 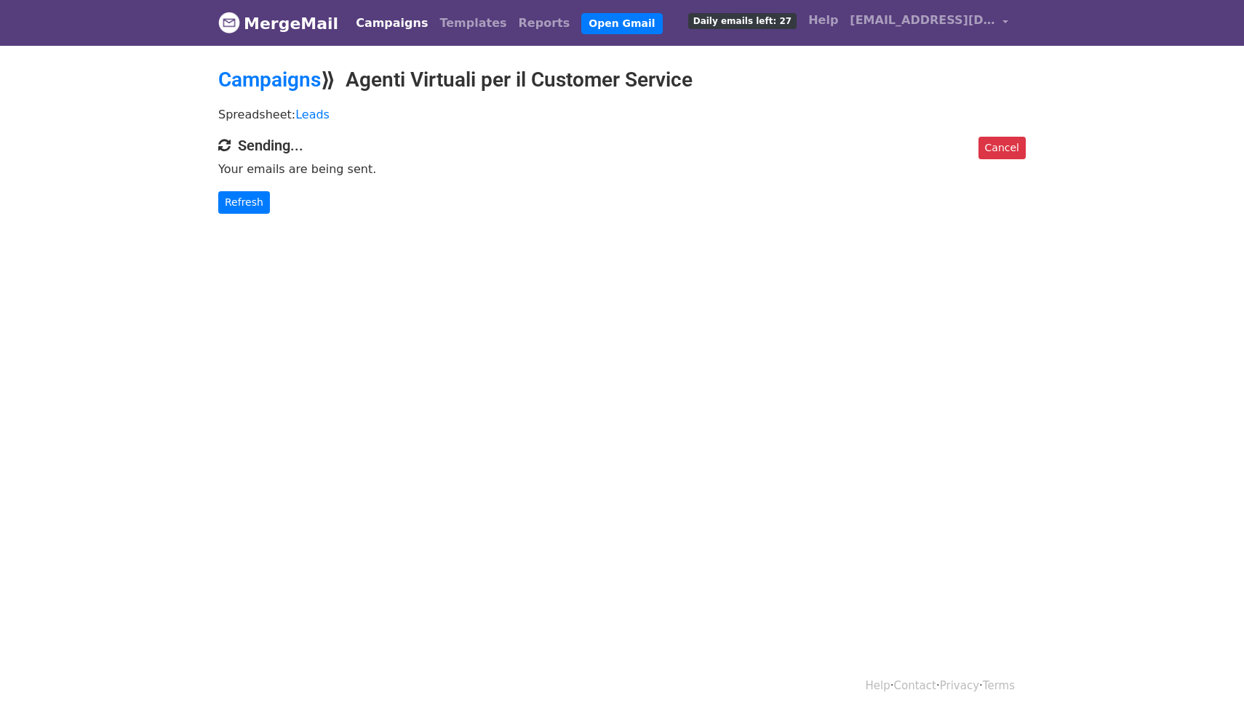 What do you see at coordinates (312, 114) in the screenshot?
I see `a: Leads` at bounding box center [312, 114].